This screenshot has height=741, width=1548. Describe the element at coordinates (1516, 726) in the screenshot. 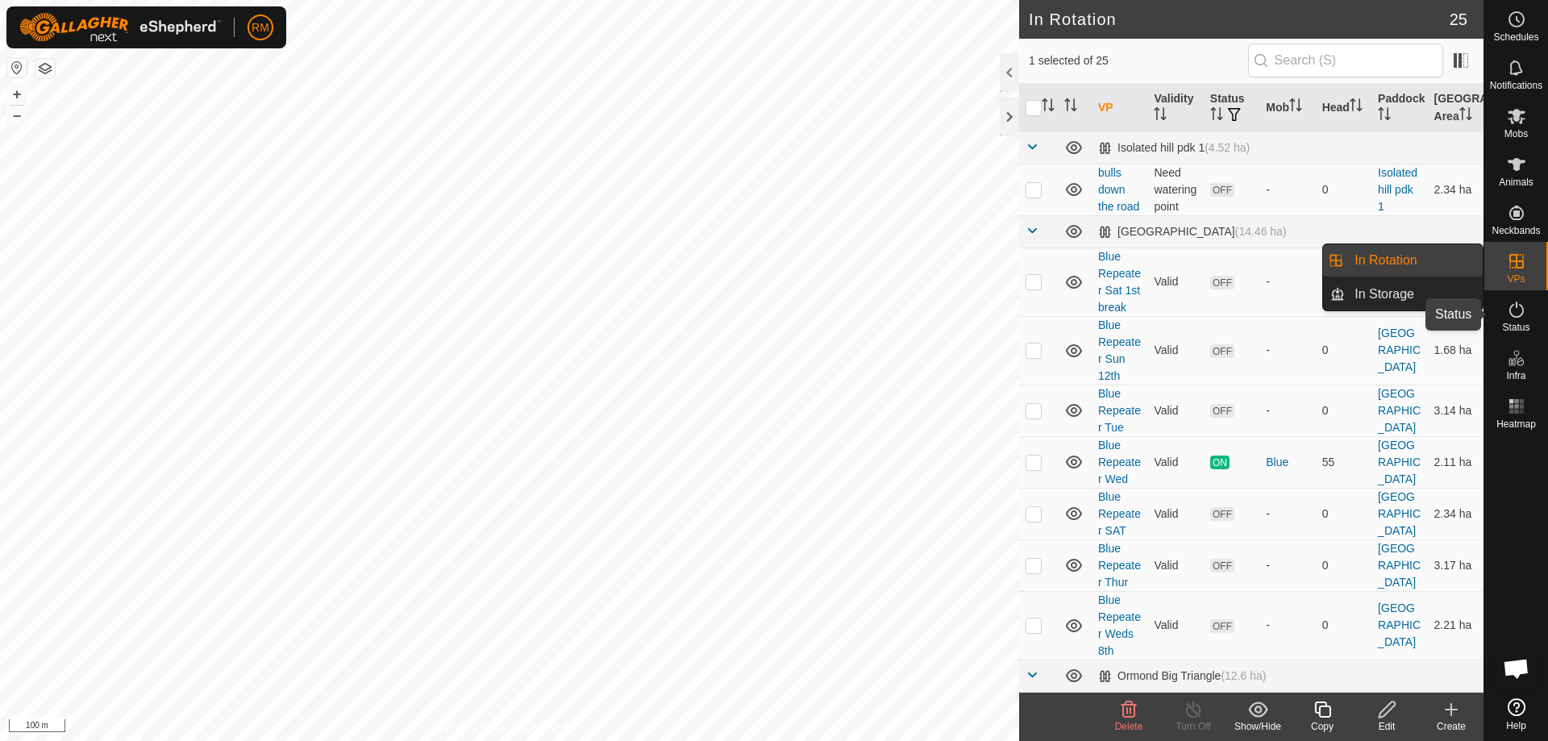

I see `span: Help` at that location.